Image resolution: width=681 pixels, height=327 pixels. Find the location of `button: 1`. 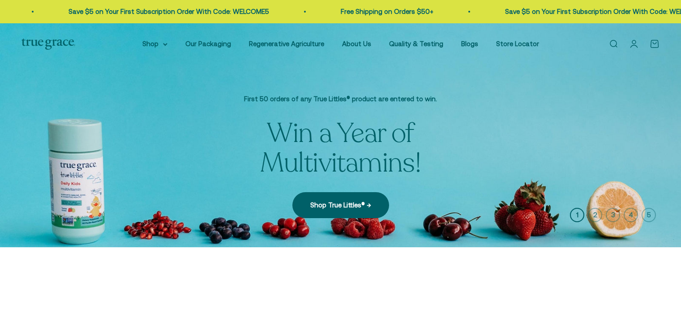

button: 1 is located at coordinates (577, 215).